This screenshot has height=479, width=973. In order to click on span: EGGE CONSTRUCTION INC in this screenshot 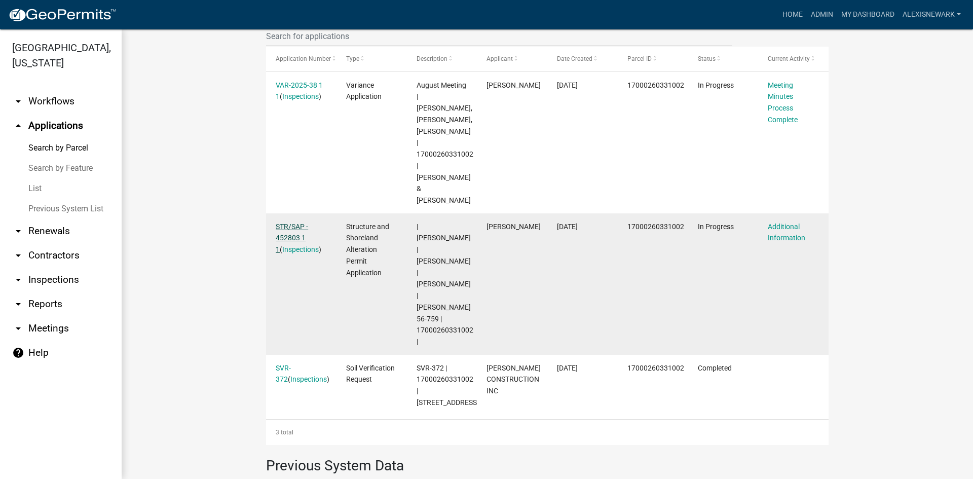, I will do `click(514, 380)`.